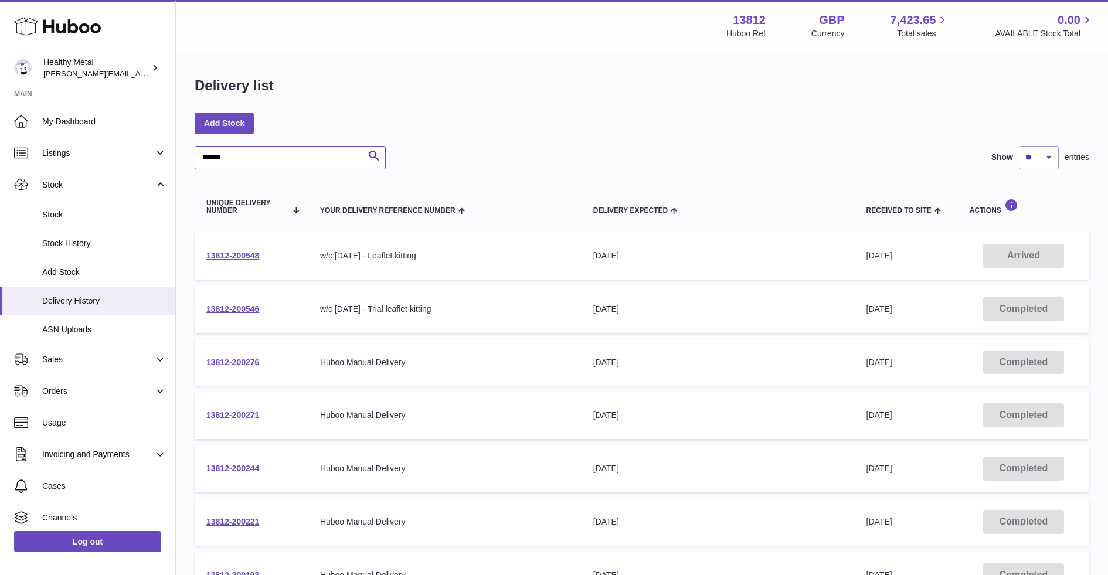  What do you see at coordinates (87, 542) in the screenshot?
I see `a: Log out` at bounding box center [87, 542].